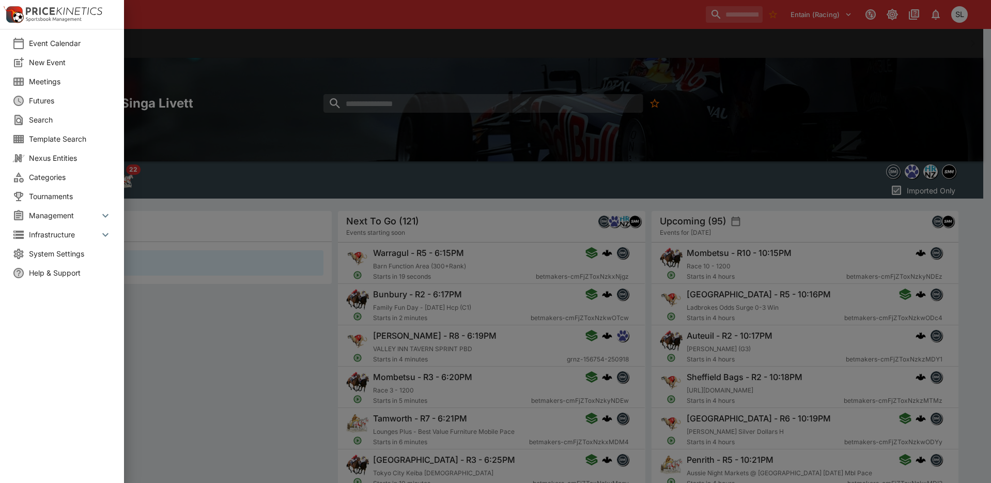  Describe the element at coordinates (70, 272) in the screenshot. I see `span: Help & Support` at that location.